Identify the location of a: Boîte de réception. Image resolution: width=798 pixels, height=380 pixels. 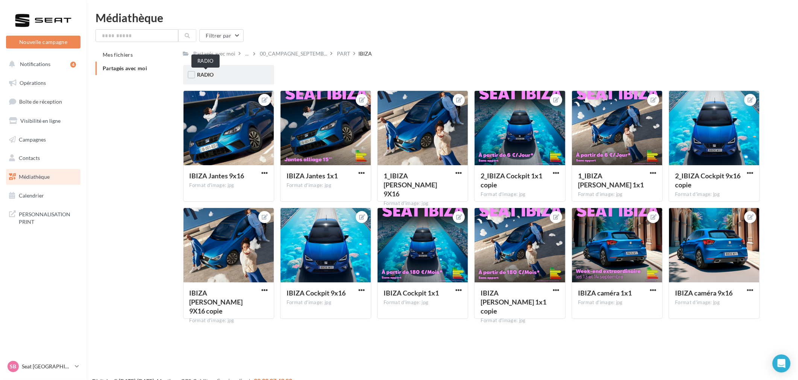
(43, 101).